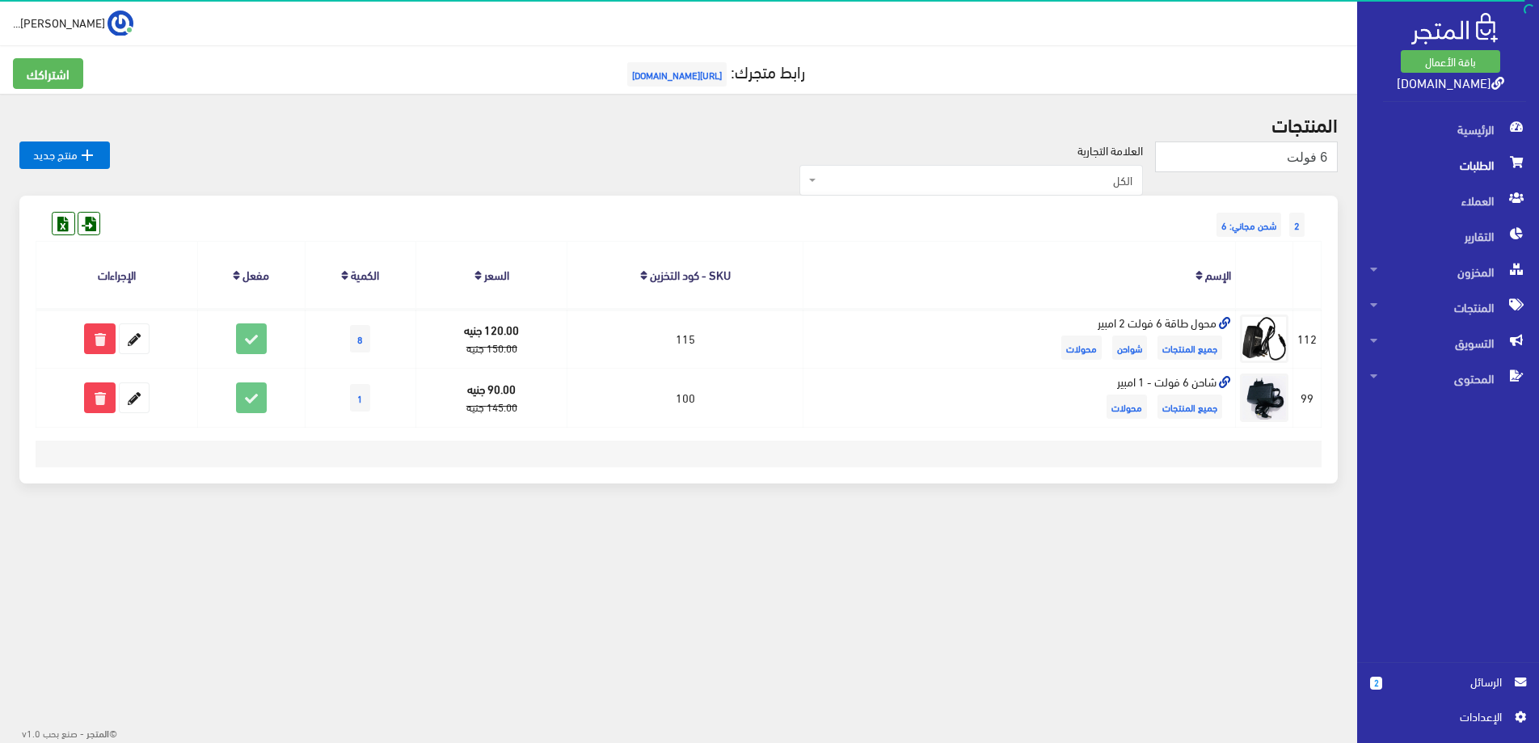 This screenshot has height=743, width=1539. What do you see at coordinates (1442, 716) in the screenshot?
I see `span: اﻹعدادات` at bounding box center [1442, 716].